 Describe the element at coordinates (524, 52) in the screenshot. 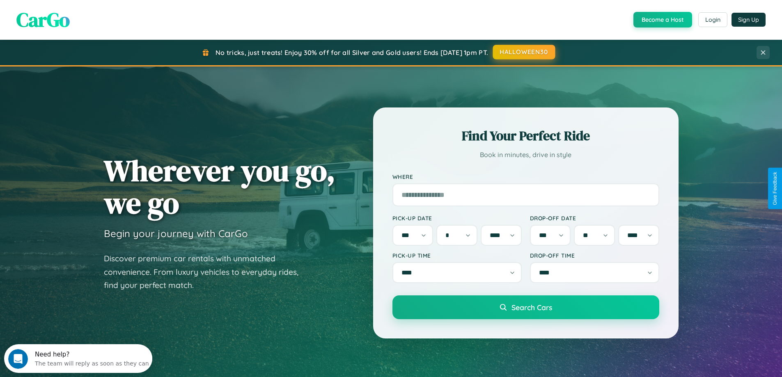

I see `button: HALLOWEEN30` at that location.